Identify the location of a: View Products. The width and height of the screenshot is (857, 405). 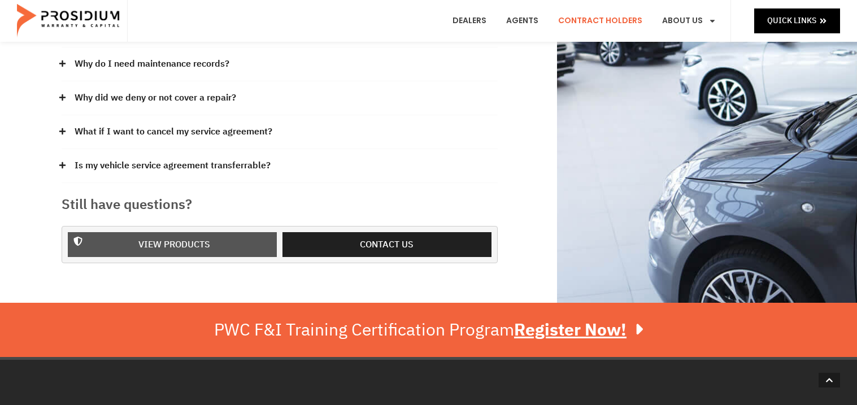
(172, 245).